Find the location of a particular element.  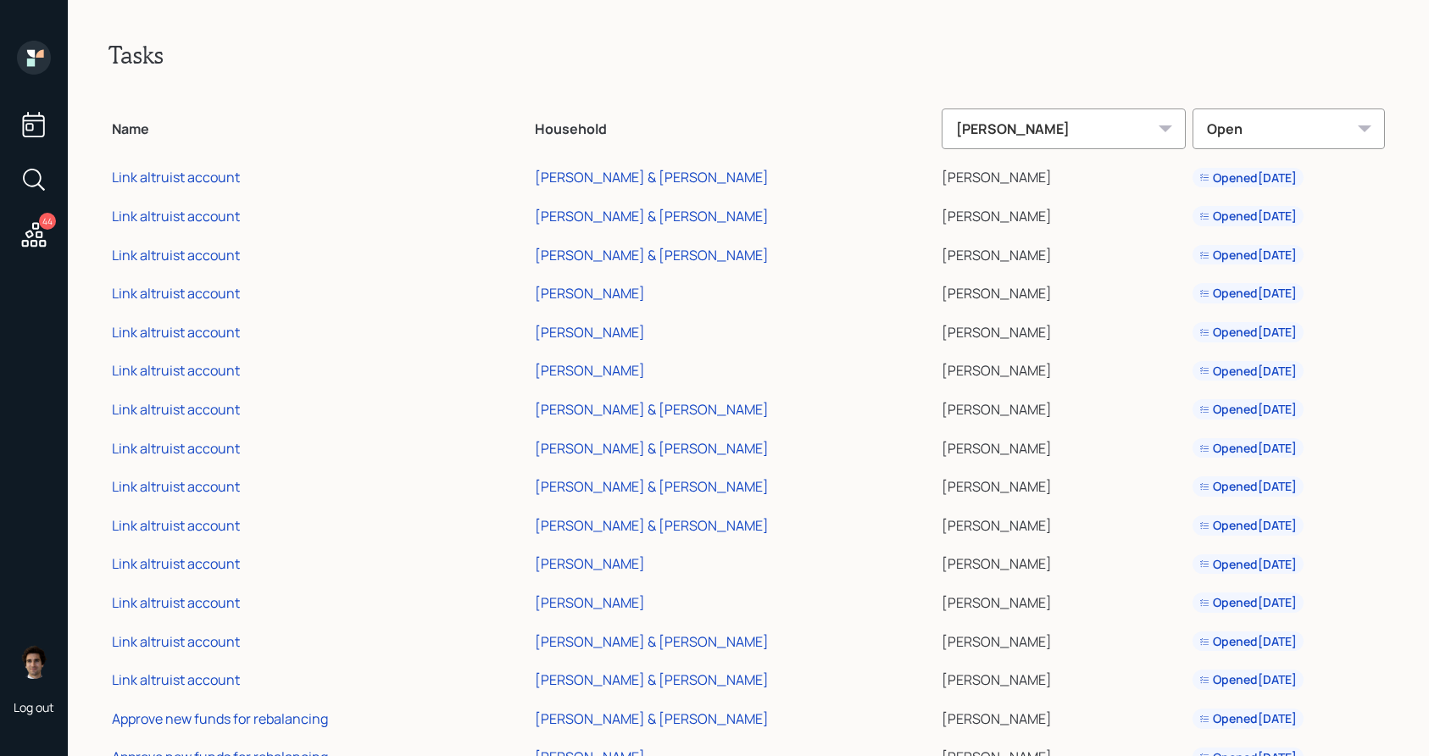

div: Approve new funds for rebalancing is located at coordinates (220, 719).